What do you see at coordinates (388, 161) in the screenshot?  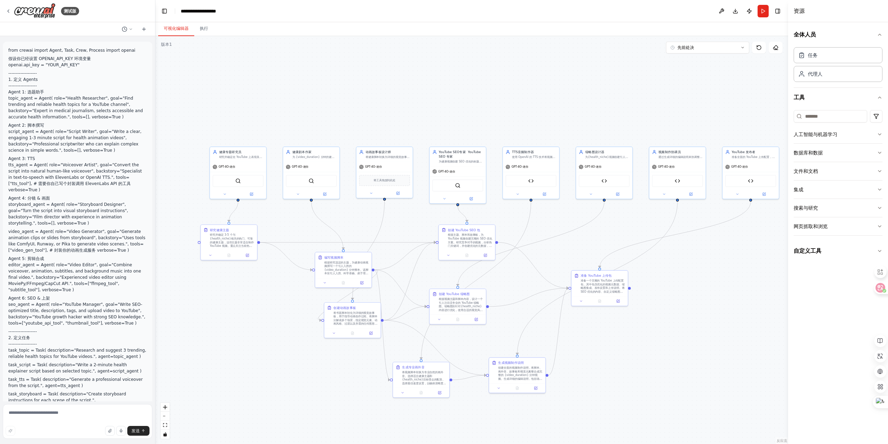 I see `font: 将健康脚本转换为详细的视觉故事板说明，指导创建引人入胜的医疗动画，指定场景、视觉元素和动画序列` at bounding box center [388, 161].